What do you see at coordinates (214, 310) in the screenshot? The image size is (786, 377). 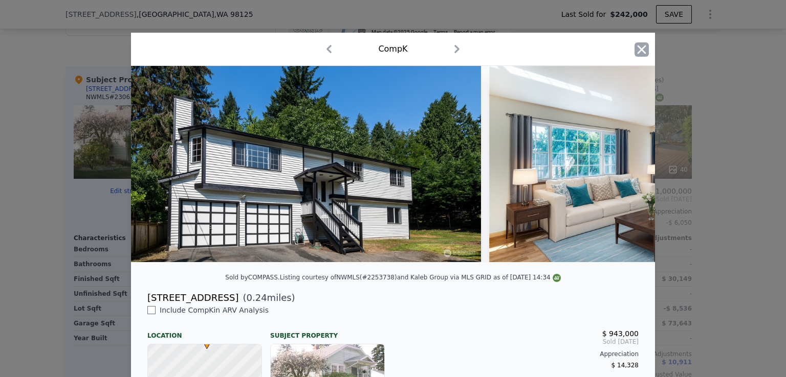 I see `span: Include Comp K in ARV Analysis` at bounding box center [214, 310].